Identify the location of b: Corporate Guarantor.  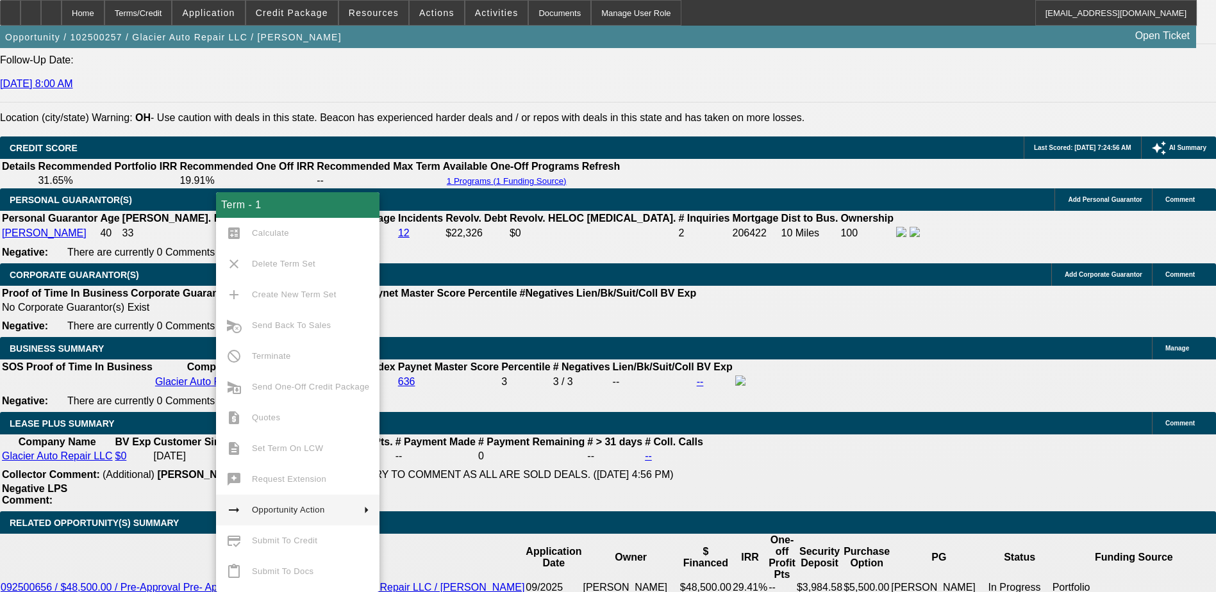
(181, 293).